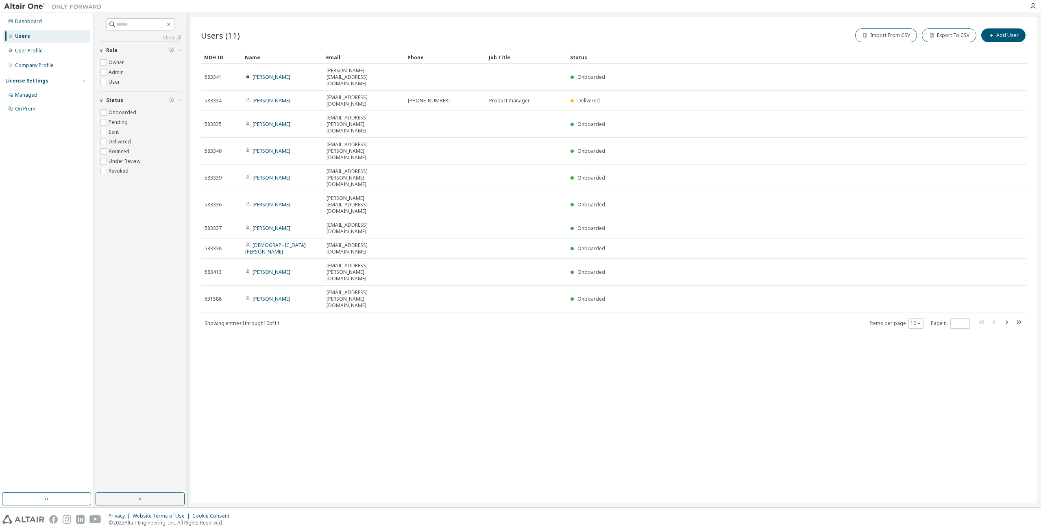  What do you see at coordinates (27, 81) in the screenshot?
I see `div: License Settings` at bounding box center [27, 81].